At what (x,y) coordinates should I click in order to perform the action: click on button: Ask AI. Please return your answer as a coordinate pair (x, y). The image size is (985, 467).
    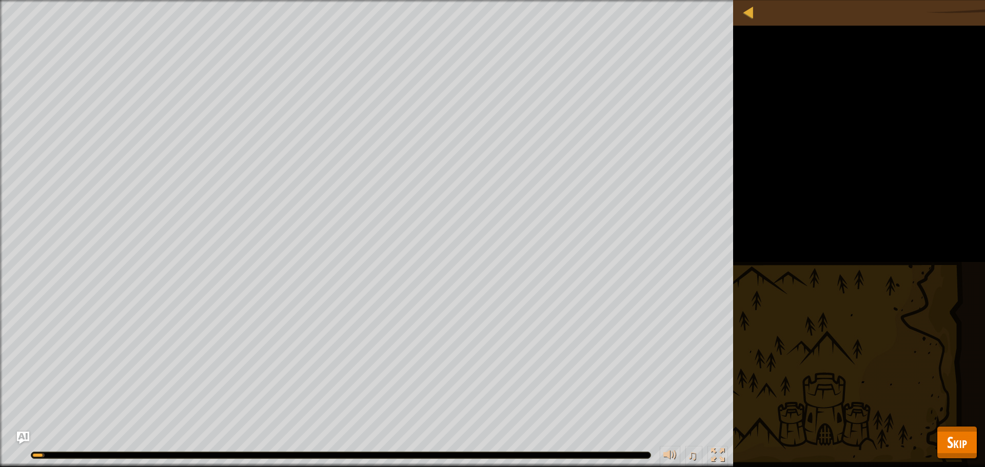
    Looking at the image, I should click on (23, 438).